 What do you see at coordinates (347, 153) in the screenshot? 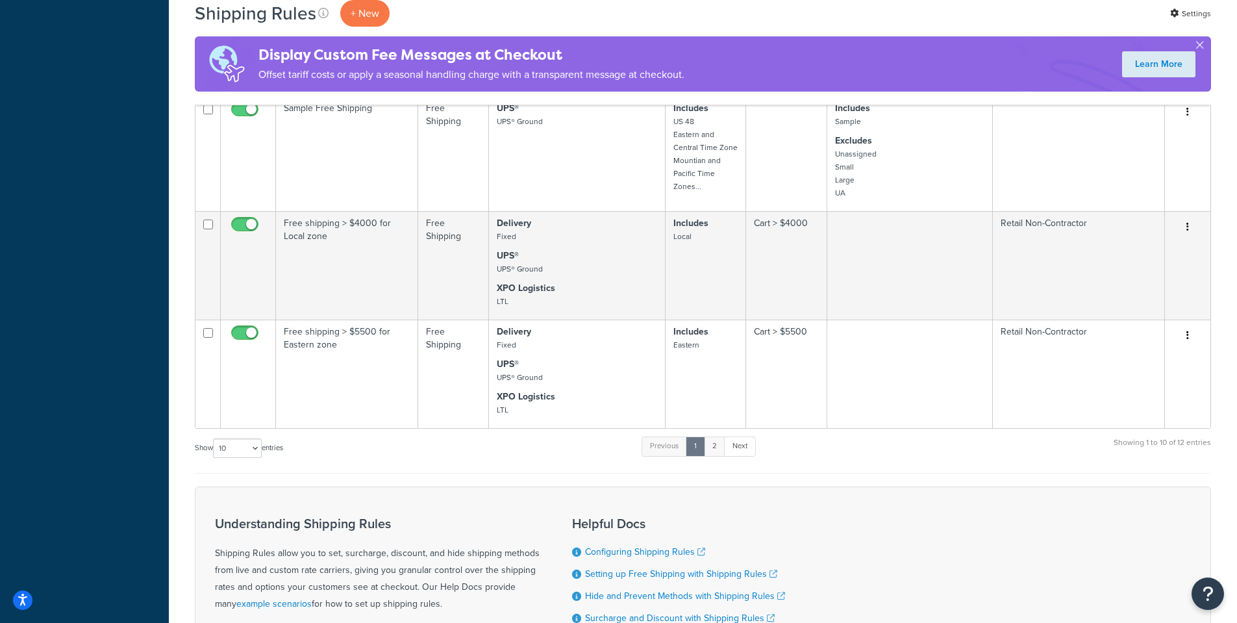
I see `td: Sample Free Shipping` at bounding box center [347, 153].